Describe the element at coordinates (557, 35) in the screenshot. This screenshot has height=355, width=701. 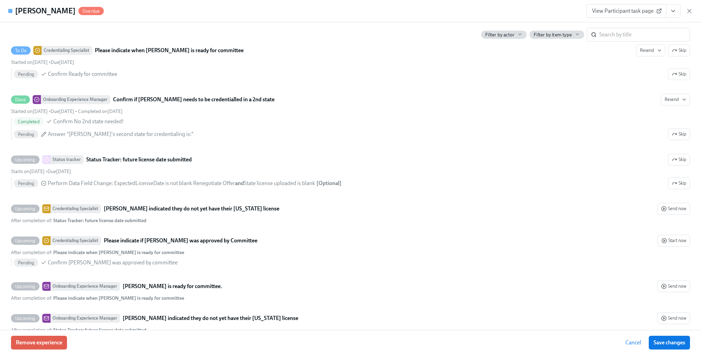
I see `button: Filter by item type` at that location.